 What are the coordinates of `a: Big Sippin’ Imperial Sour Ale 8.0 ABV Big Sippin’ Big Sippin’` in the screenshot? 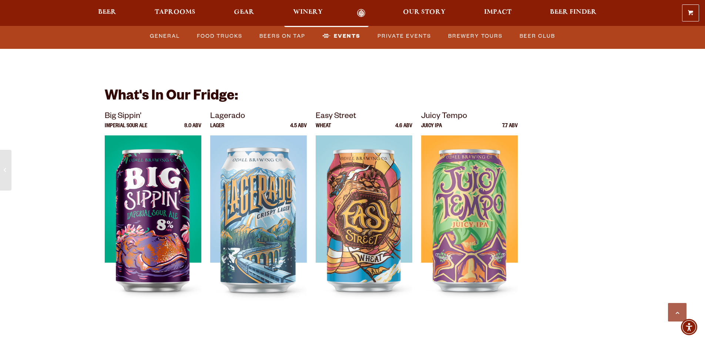 It's located at (153, 215).